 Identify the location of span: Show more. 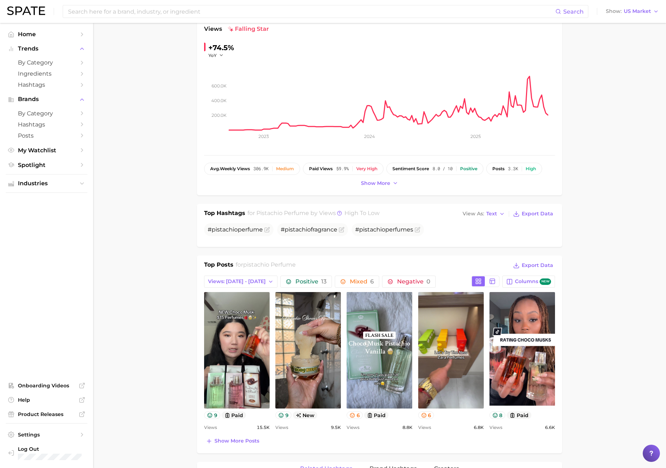
(376, 183).